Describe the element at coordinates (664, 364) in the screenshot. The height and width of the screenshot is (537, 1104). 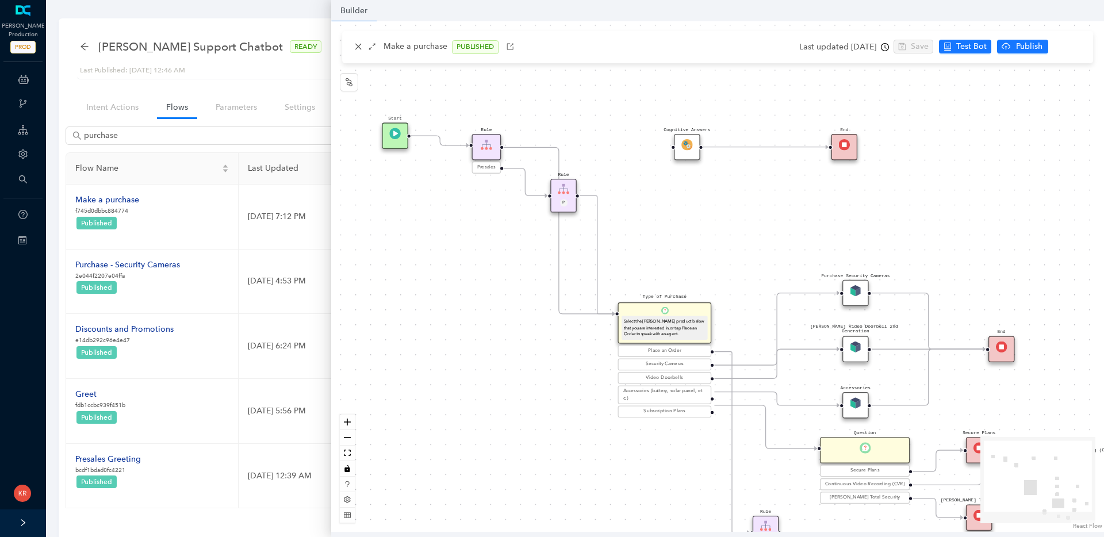
I see `div: Security Cameras` at that location.